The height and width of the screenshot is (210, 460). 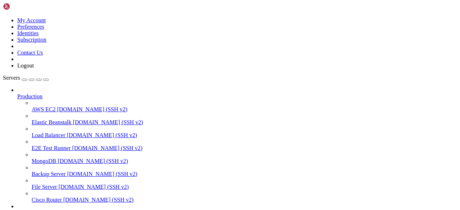 What do you see at coordinates (48, 135) in the screenshot?
I see `span: Load Balancer` at bounding box center [48, 135].